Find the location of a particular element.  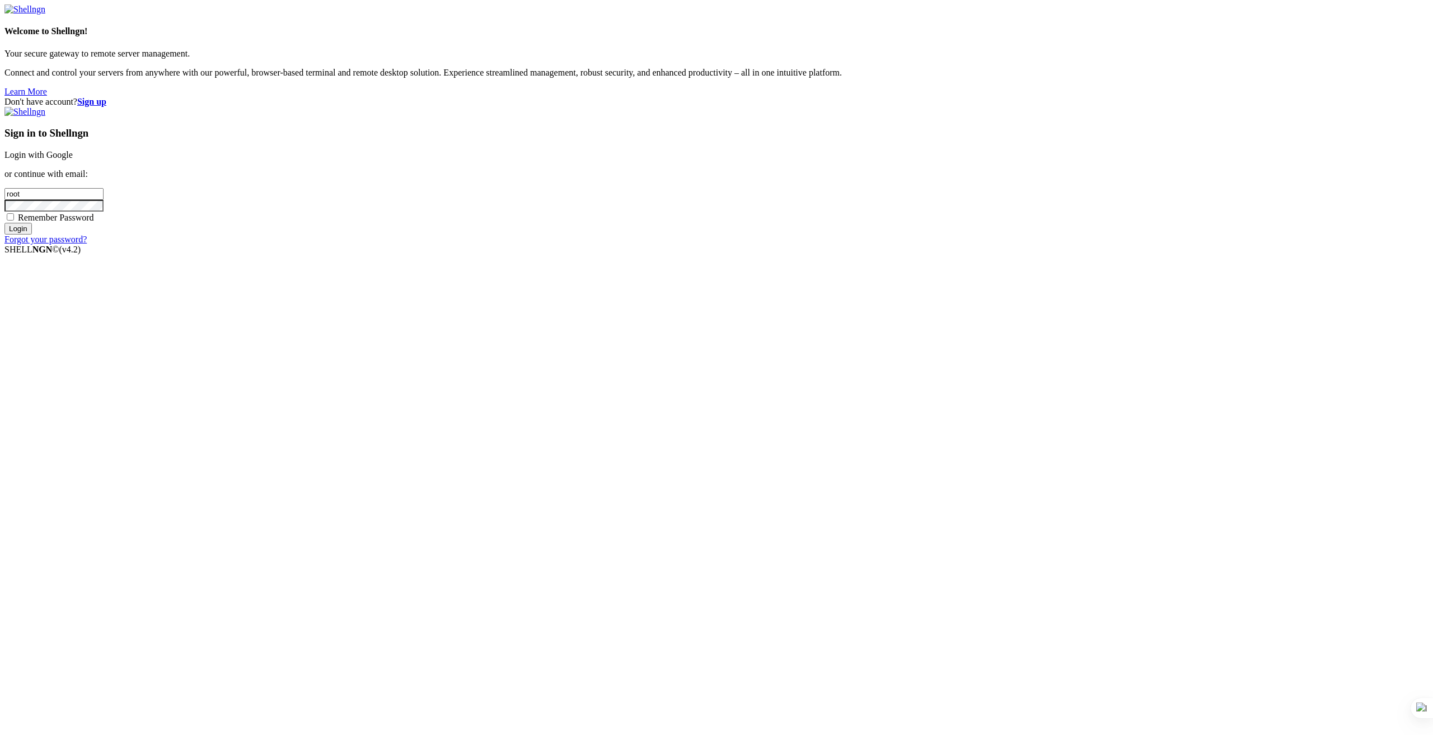

a: Forgot your password? is located at coordinates (45, 239).